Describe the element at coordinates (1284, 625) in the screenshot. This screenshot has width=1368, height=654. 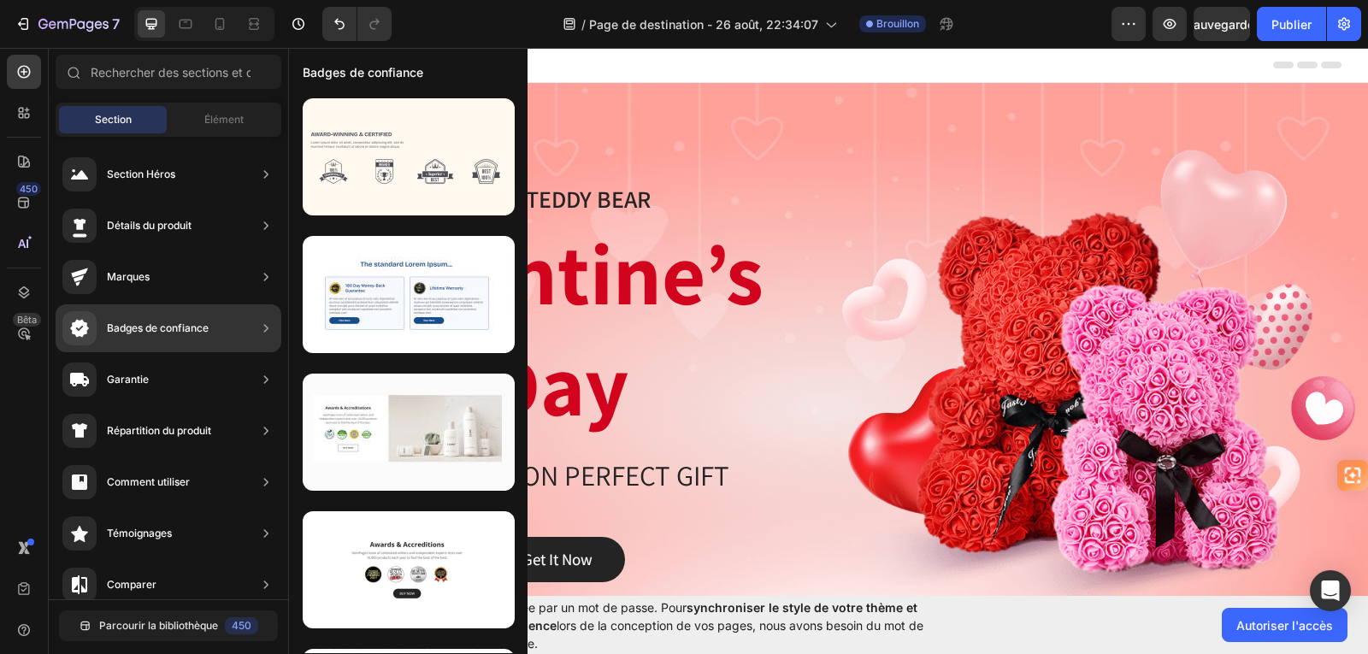
I see `button: Autoriser l'accès` at that location.